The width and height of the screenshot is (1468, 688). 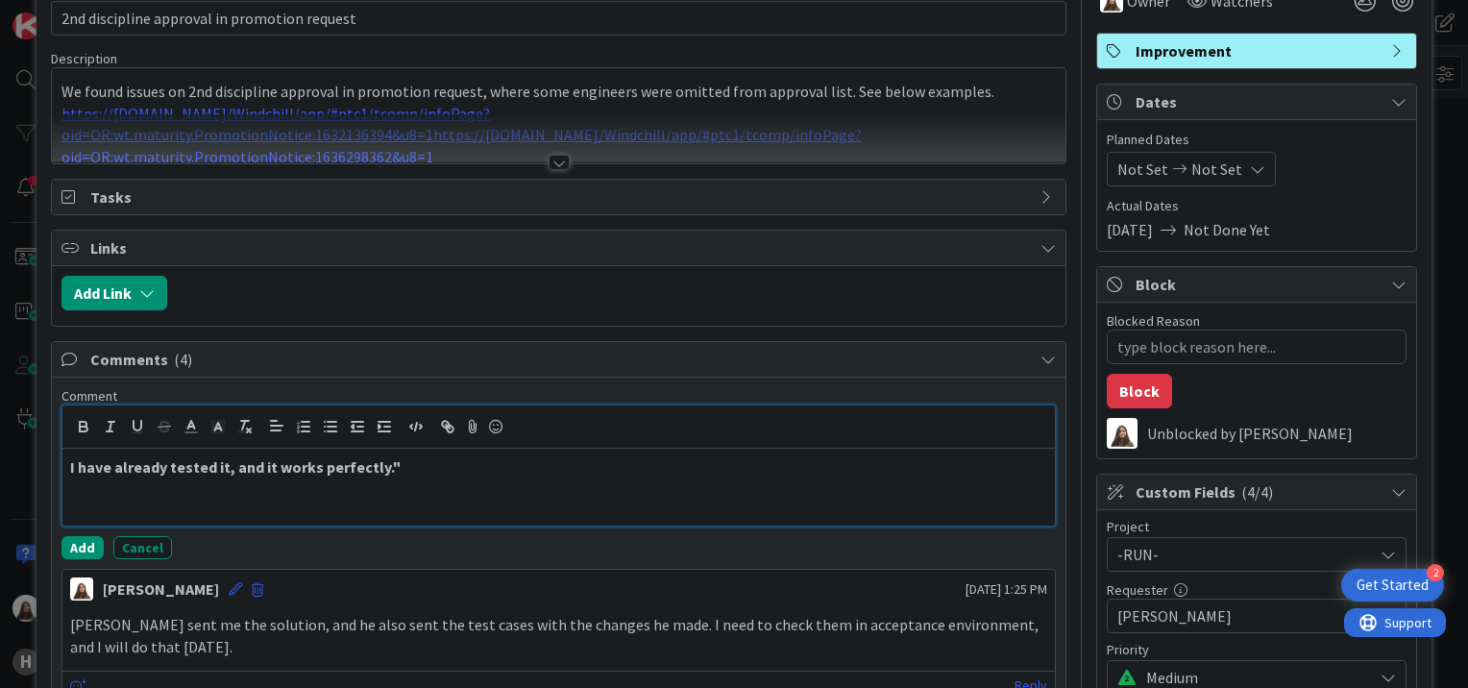 I want to click on span: Block, so click(x=1259, y=284).